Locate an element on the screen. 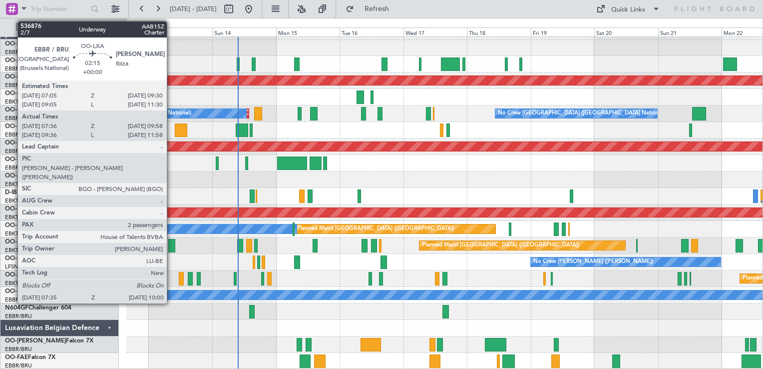  a: OO-LXACessna Citation CJ4 is located at coordinates (44, 242).